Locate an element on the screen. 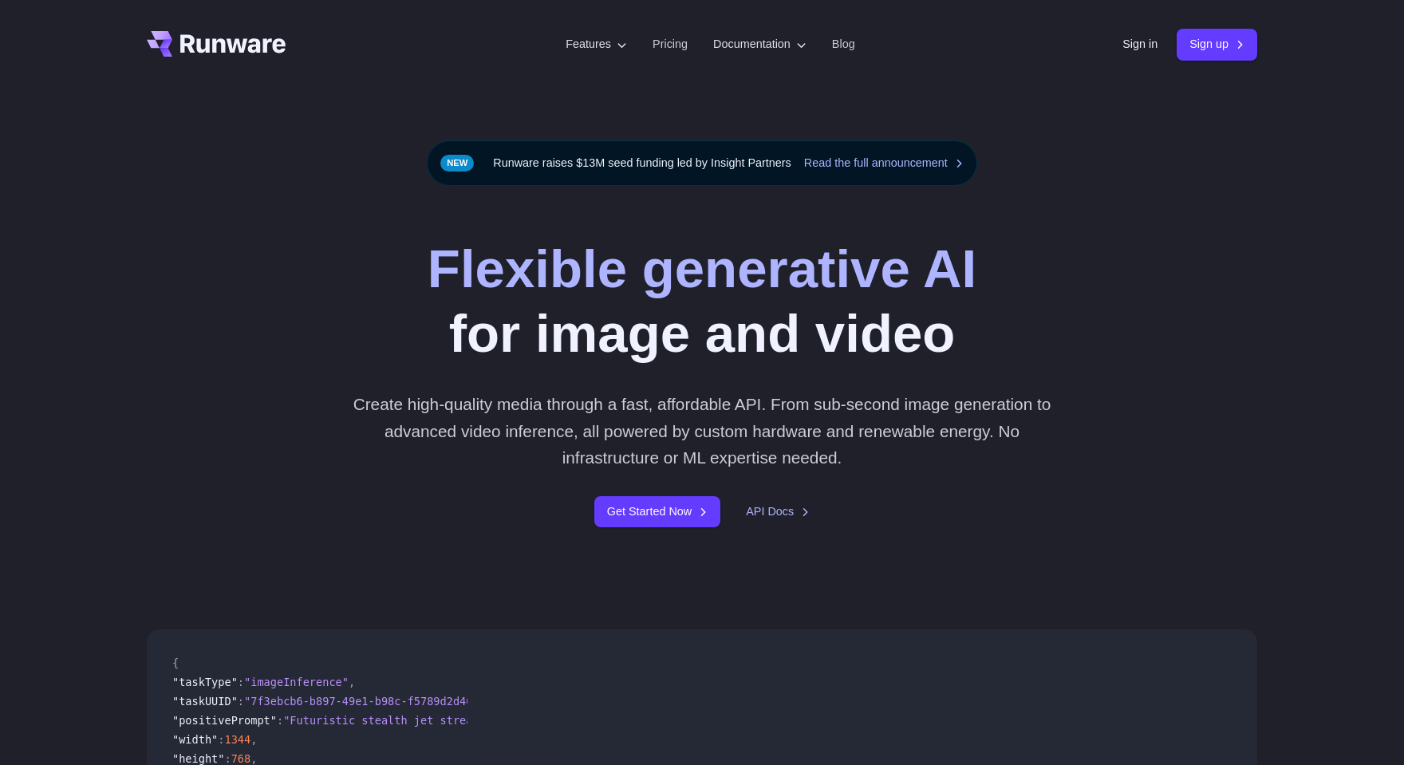 The image size is (1404, 765). strong: Flexible generative AI is located at coordinates (702, 268).